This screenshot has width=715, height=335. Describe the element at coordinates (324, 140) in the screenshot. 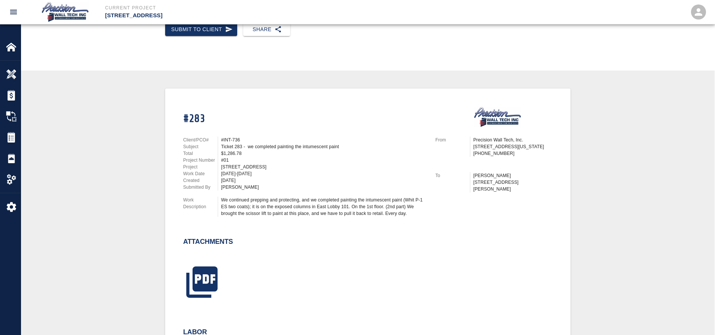

I see `div: #INT-736` at that location.